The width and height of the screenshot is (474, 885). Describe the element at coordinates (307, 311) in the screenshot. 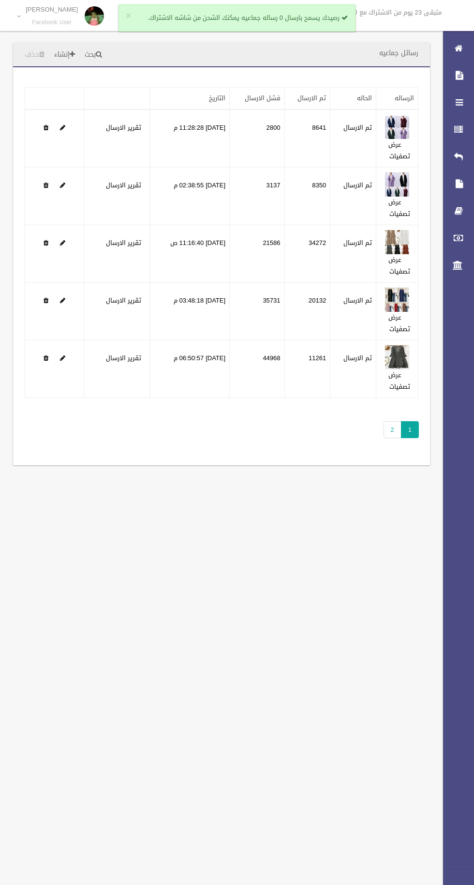

I see `td: 20132` at that location.